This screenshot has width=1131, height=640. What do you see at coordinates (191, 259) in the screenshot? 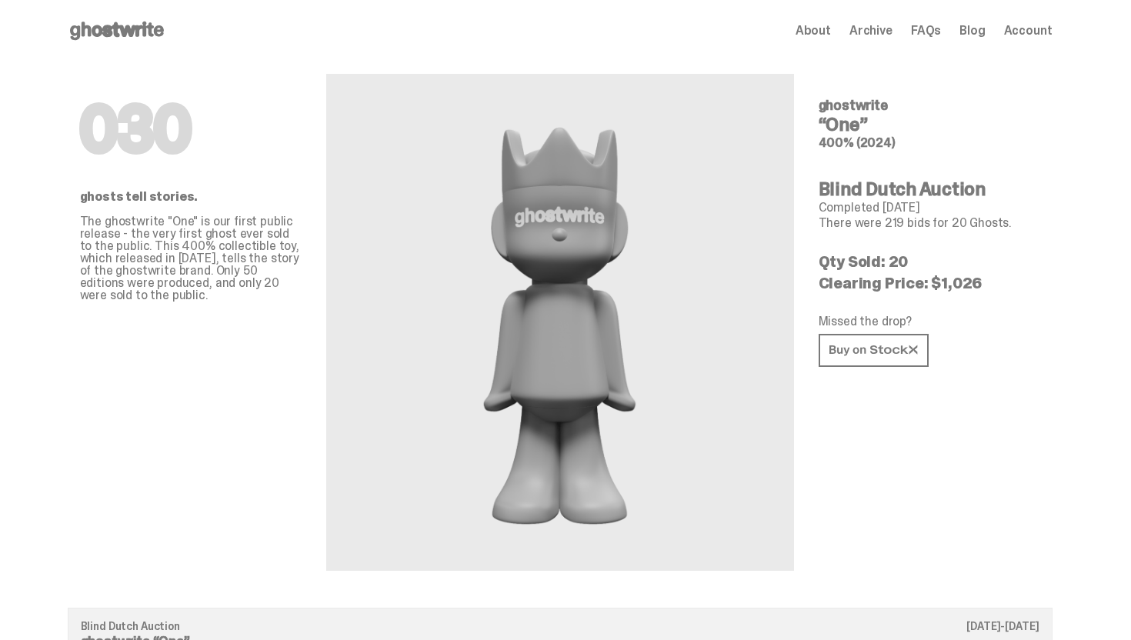
I see `p: The ghostwrite "One" is our first public release - the very first ghost ever sold to the public. ...` at bounding box center [191, 259].